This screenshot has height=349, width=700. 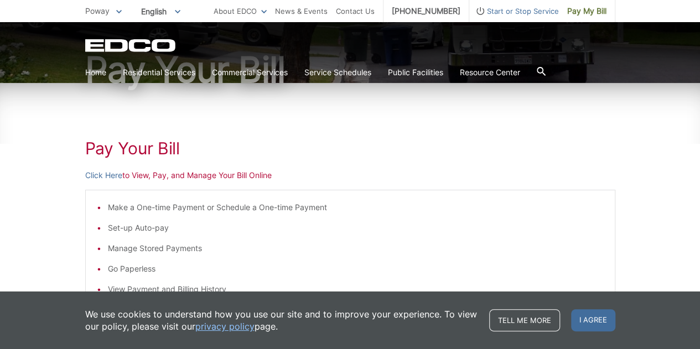 I want to click on li: View Payment and Billing History, so click(x=356, y=290).